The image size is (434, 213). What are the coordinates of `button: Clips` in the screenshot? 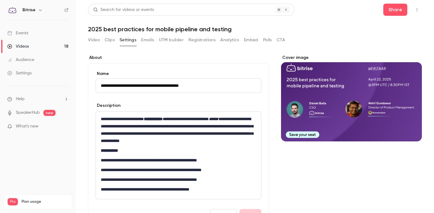 It's located at (109, 40).